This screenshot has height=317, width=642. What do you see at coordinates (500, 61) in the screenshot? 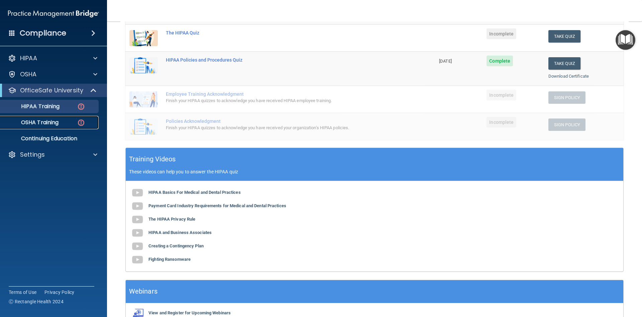
I see `span: Complete` at bounding box center [500, 61].